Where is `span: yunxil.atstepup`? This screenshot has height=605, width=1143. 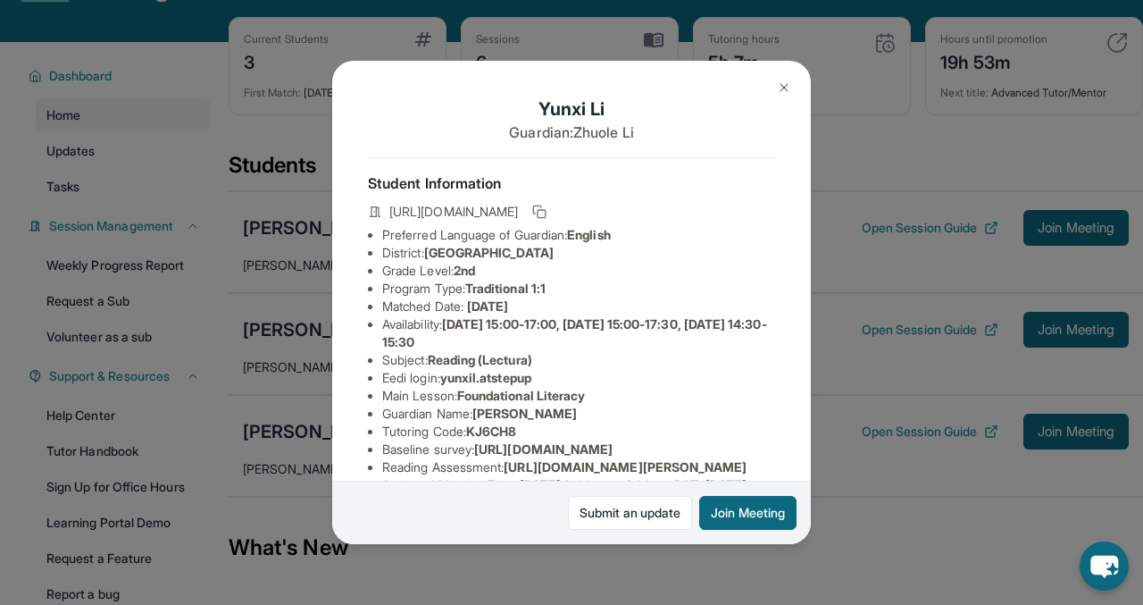 span: yunxil.atstepup is located at coordinates (486, 377).